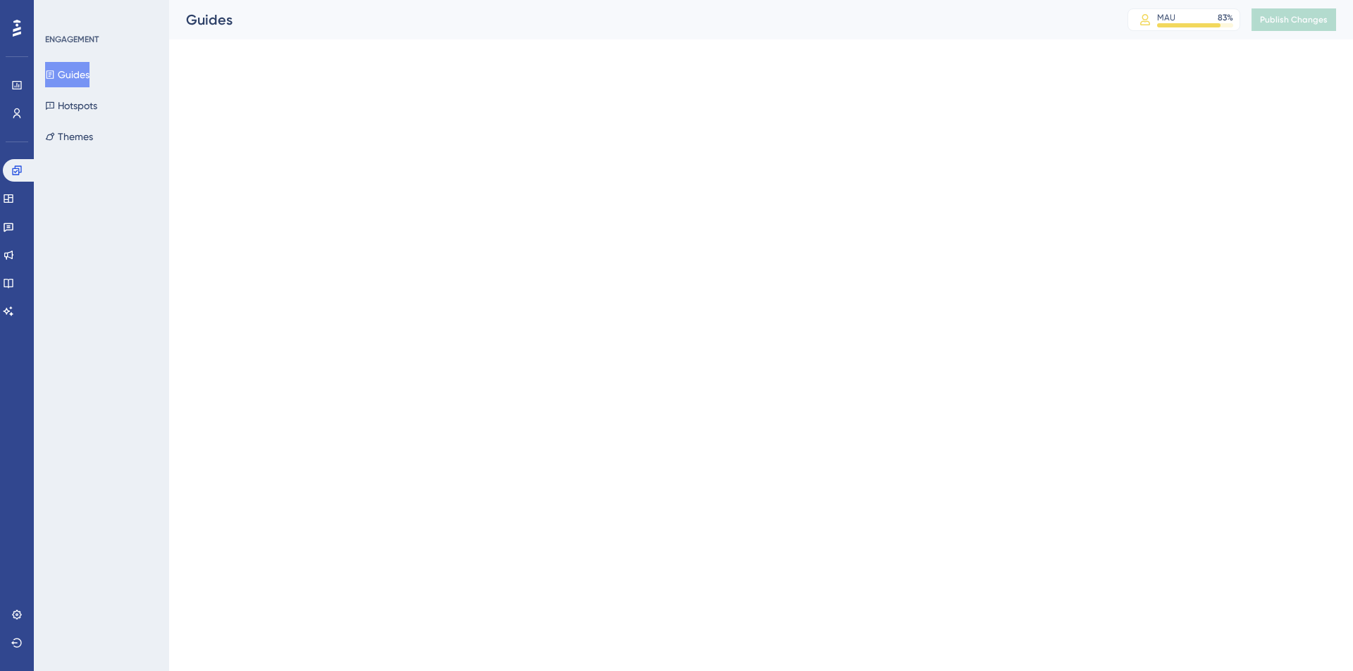 This screenshot has height=671, width=1353. I want to click on button: Hotspots, so click(71, 106).